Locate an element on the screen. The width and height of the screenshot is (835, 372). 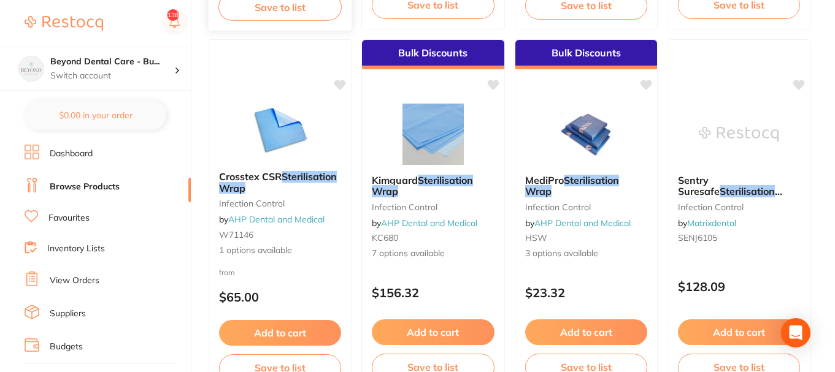
button: $0.00 in your order is located at coordinates (95, 115).